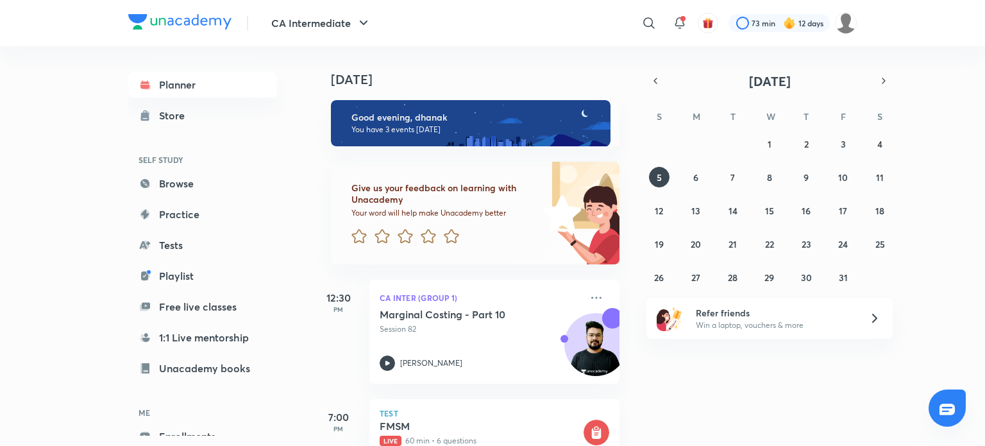 The height and width of the screenshot is (446, 985). Describe the element at coordinates (670, 318) in the screenshot. I see `img: referral` at that location.